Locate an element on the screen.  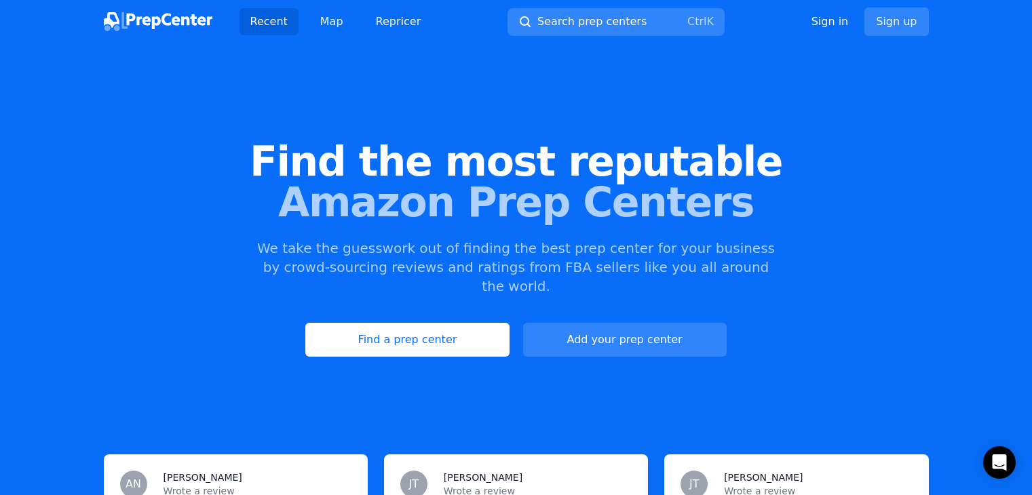
span: Search prep centers is located at coordinates (592, 22).